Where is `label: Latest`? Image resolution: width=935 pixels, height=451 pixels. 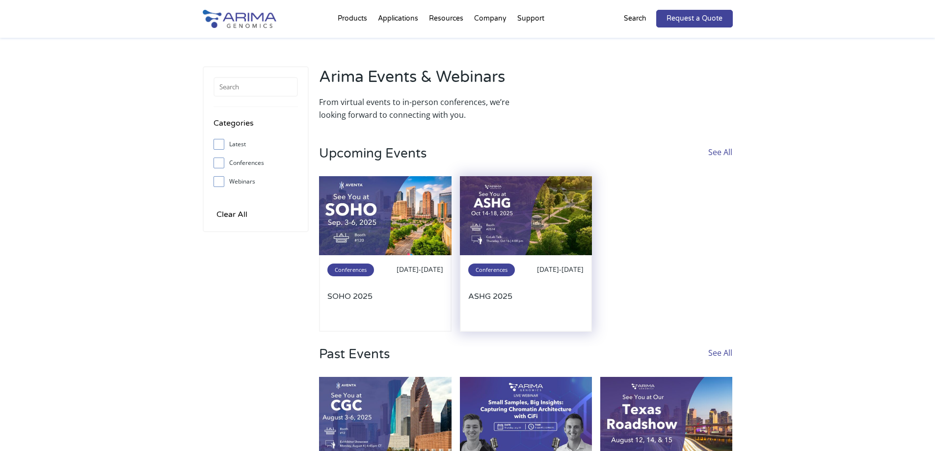 label: Latest is located at coordinates (256, 144).